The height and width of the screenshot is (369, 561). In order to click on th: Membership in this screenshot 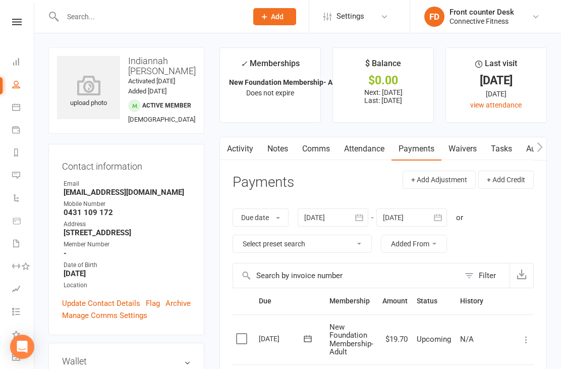, I will do `click(351, 300)`.